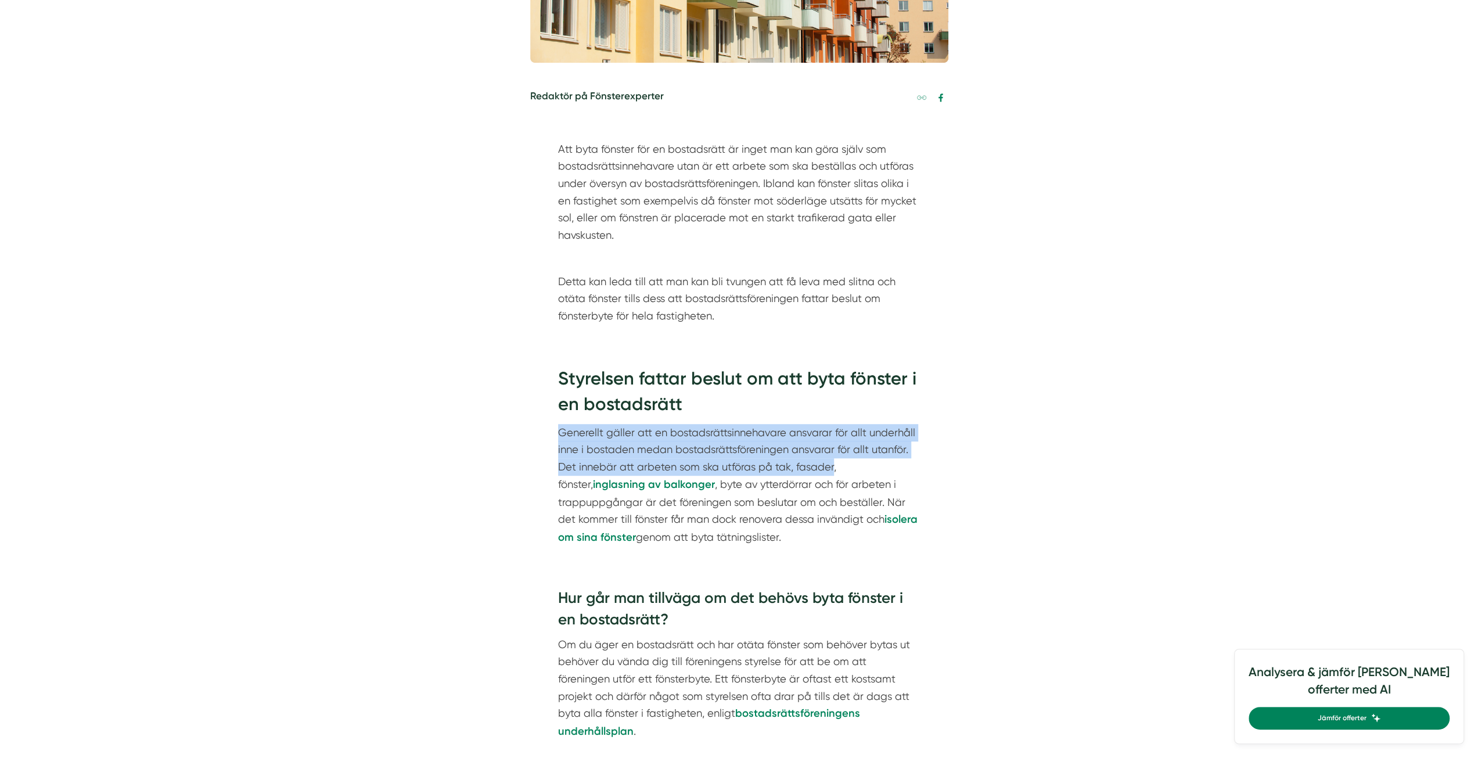 The height and width of the screenshot is (758, 1478). What do you see at coordinates (654, 484) in the screenshot?
I see `strong: inglasning av balkonger` at bounding box center [654, 484].